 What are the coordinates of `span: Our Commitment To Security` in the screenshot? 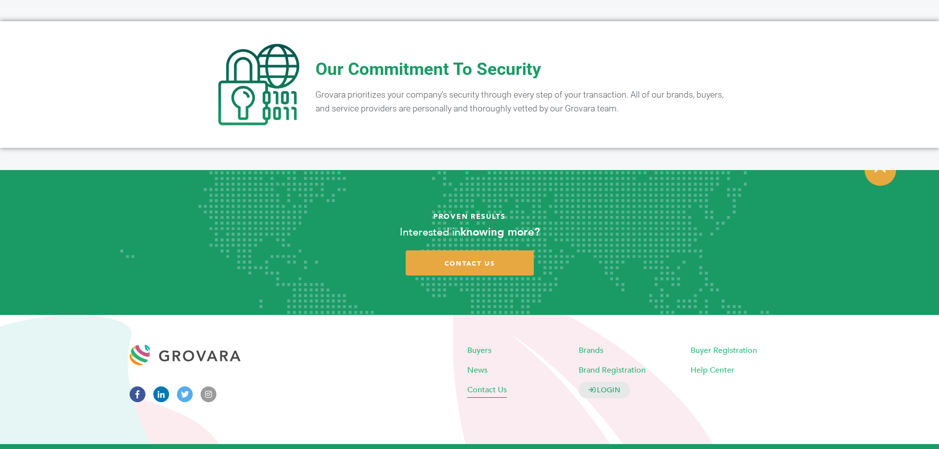 It's located at (428, 69).